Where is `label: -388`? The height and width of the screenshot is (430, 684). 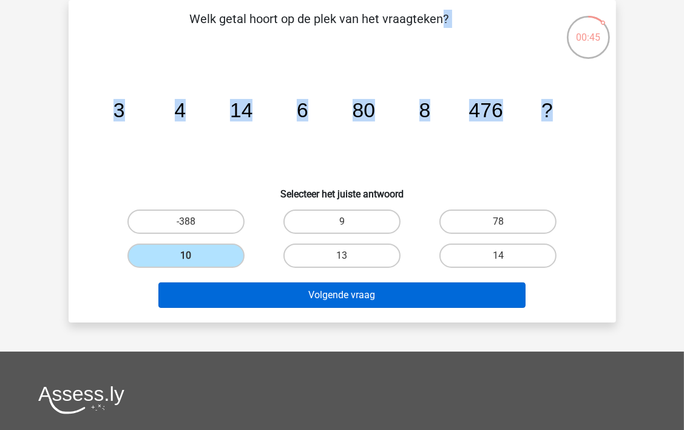
label: -388 is located at coordinates (186, 222).